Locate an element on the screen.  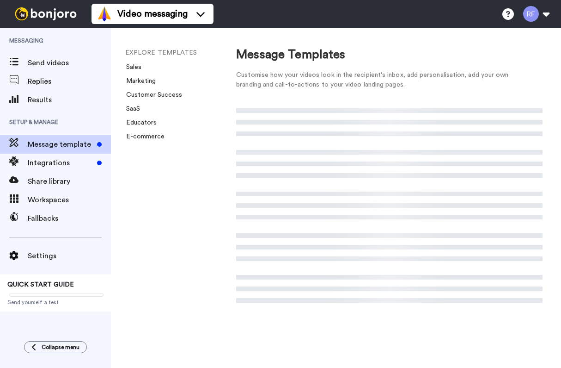
img: vm-color.svg is located at coordinates (104, 14).